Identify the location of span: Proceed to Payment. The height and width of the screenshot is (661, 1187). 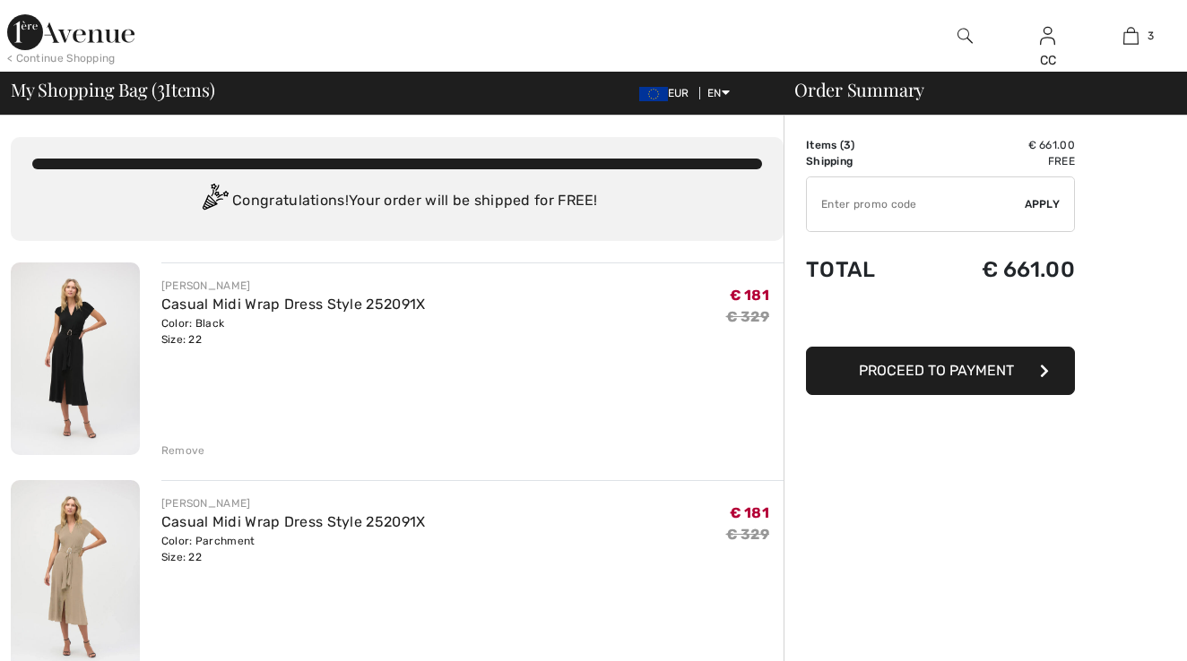
(936, 370).